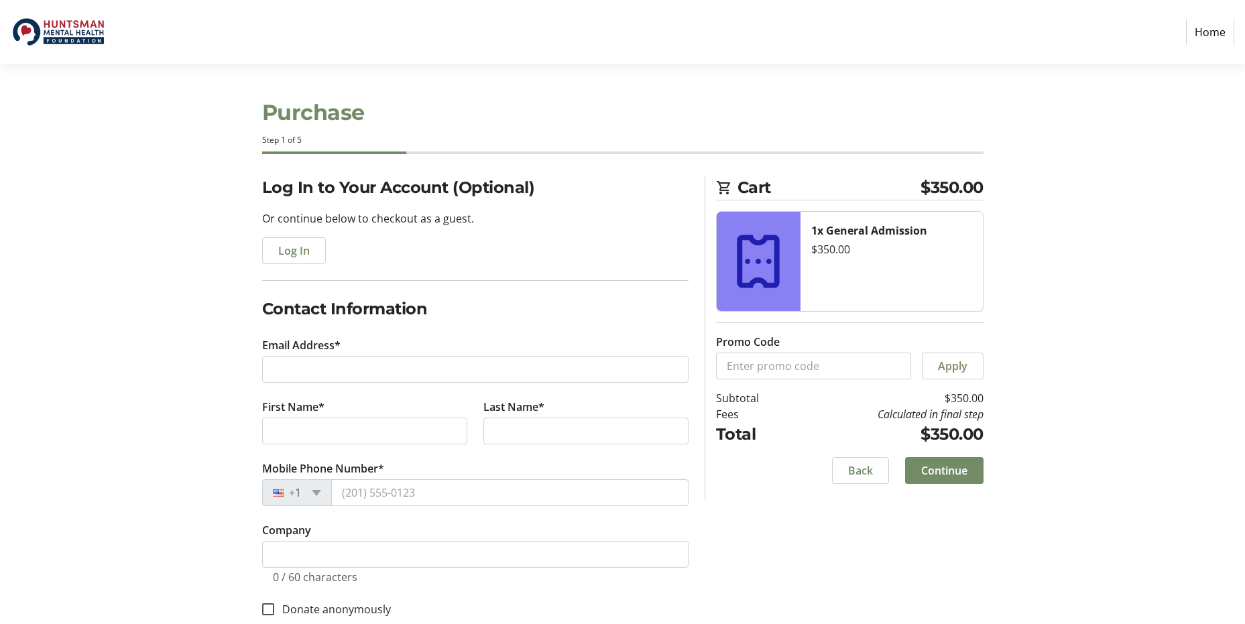 The width and height of the screenshot is (1245, 624). What do you see at coordinates (813, 366) in the screenshot?
I see `input: Enter promo code` at bounding box center [813, 366].